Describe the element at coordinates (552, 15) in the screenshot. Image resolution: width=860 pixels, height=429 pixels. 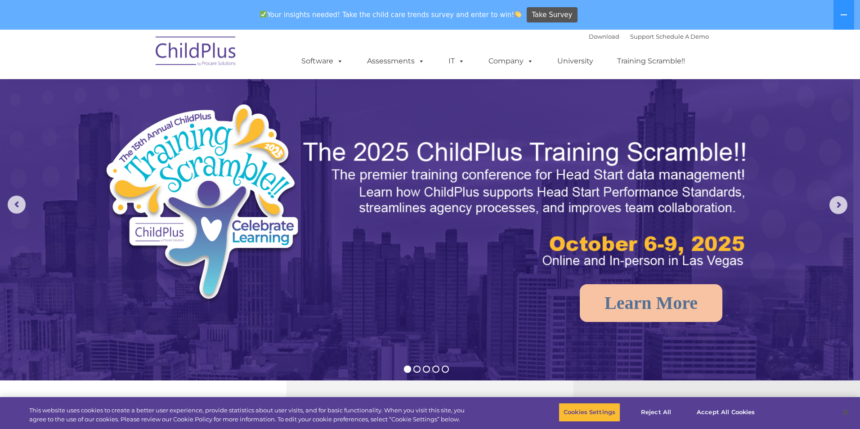
I see `span: Take Survey` at that location.